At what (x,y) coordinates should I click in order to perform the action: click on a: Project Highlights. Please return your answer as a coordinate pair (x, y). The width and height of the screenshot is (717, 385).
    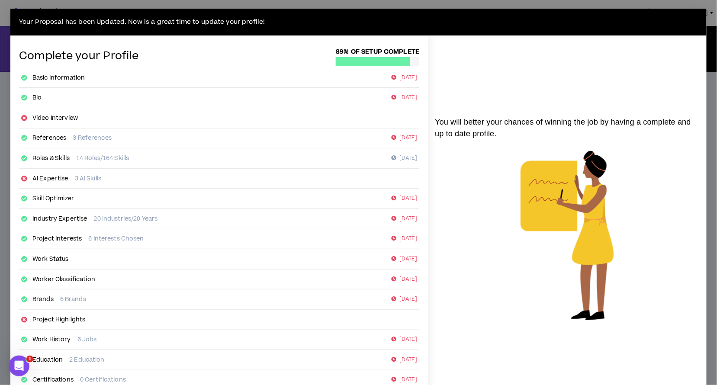
    Looking at the image, I should click on (59, 320).